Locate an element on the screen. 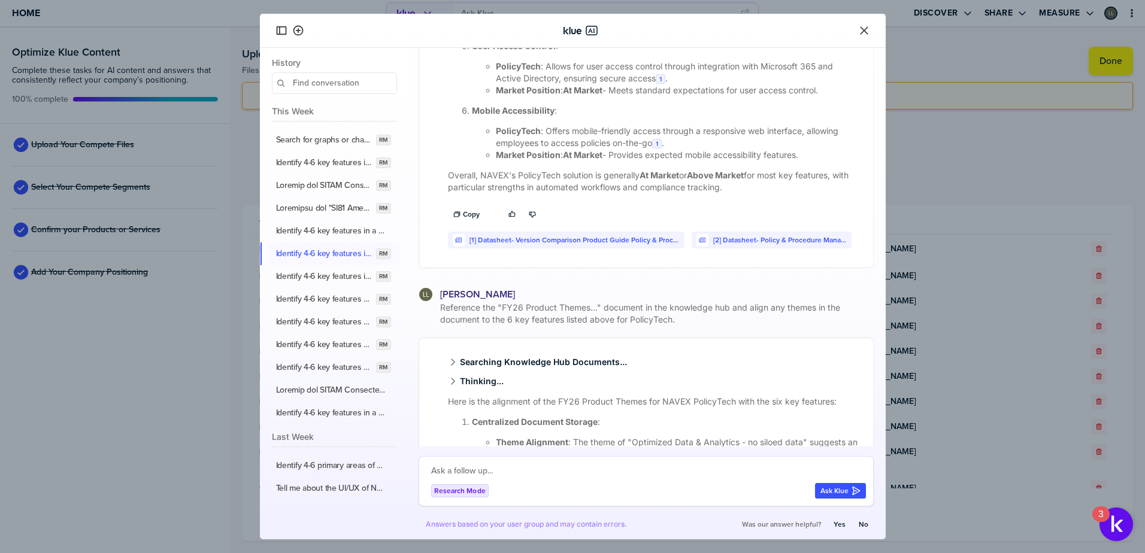  li: : The theme of "Optimized Data & Analytics - no siloed data" suggests an enhancement in centraliz... is located at coordinates (677, 455).